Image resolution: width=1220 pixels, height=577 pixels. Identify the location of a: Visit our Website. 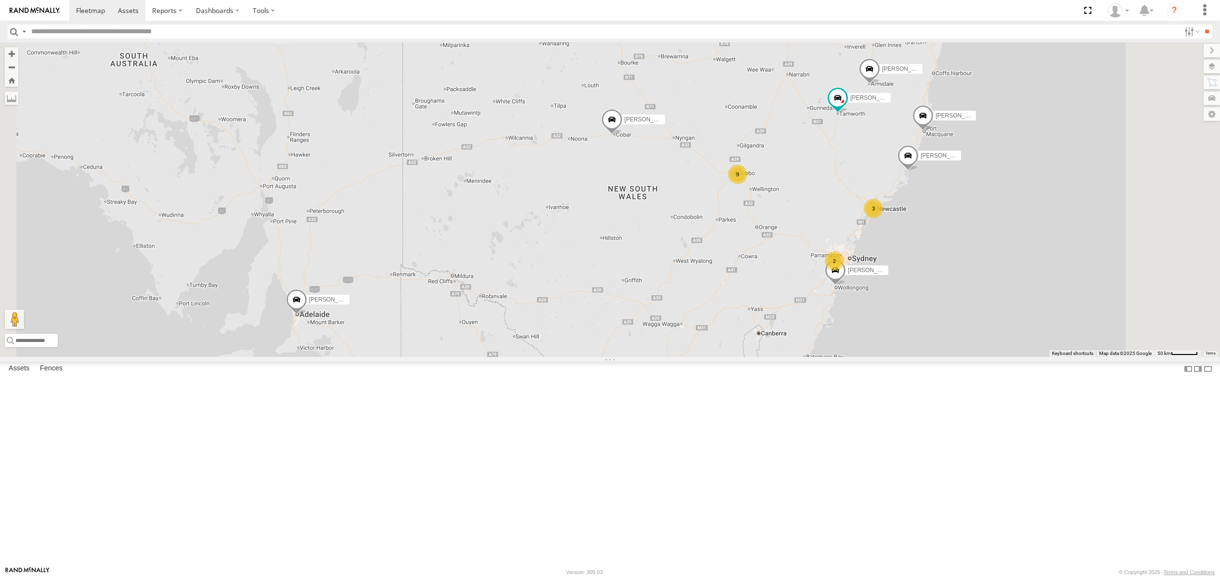
(27, 572).